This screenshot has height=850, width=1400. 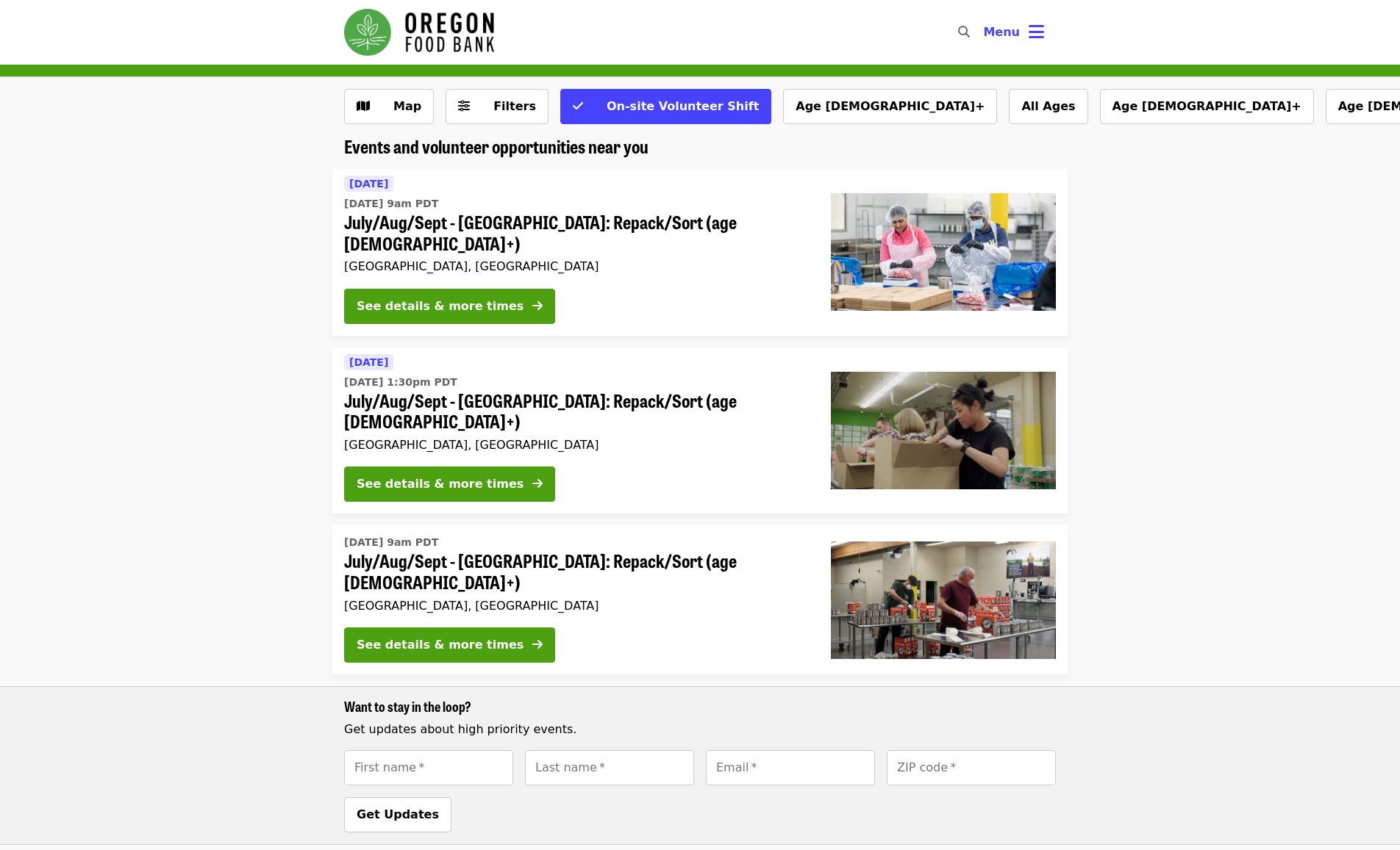 What do you see at coordinates (1036, 32) in the screenshot?
I see `i: bars icon` at bounding box center [1036, 32].